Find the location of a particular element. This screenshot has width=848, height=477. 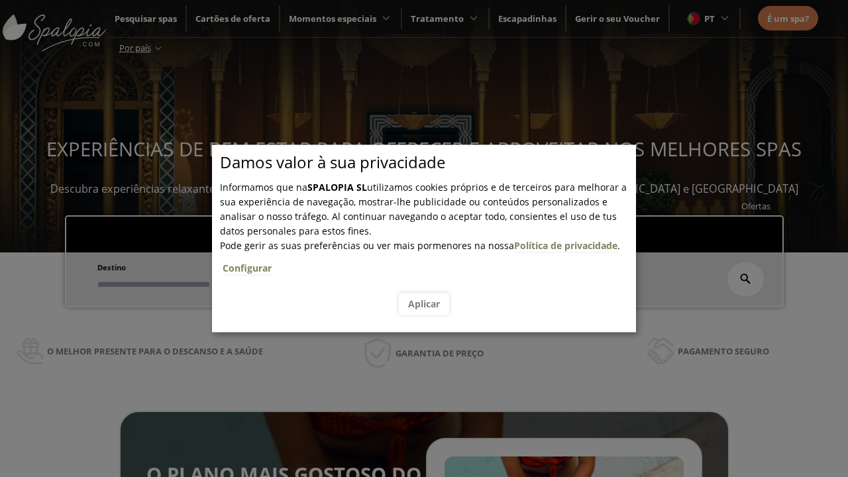

button: Aplicar is located at coordinates (424, 303).